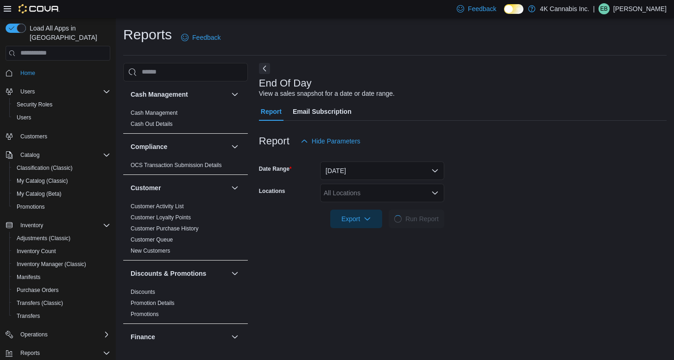 The width and height of the screenshot is (674, 360). Describe the element at coordinates (336, 141) in the screenshot. I see `span: Hide Parameters` at that location.